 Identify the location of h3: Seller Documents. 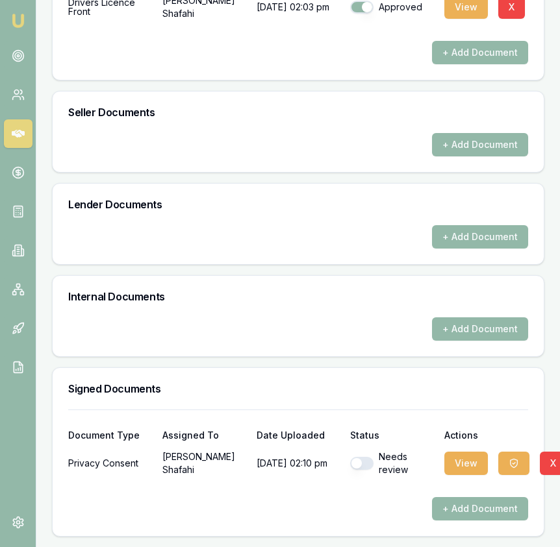
(298, 112).